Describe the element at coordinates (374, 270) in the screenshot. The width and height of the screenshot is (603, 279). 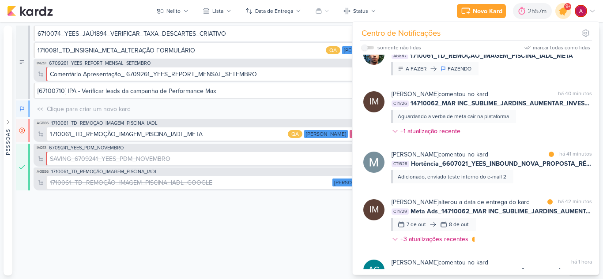
I see `p: AG` at that location.